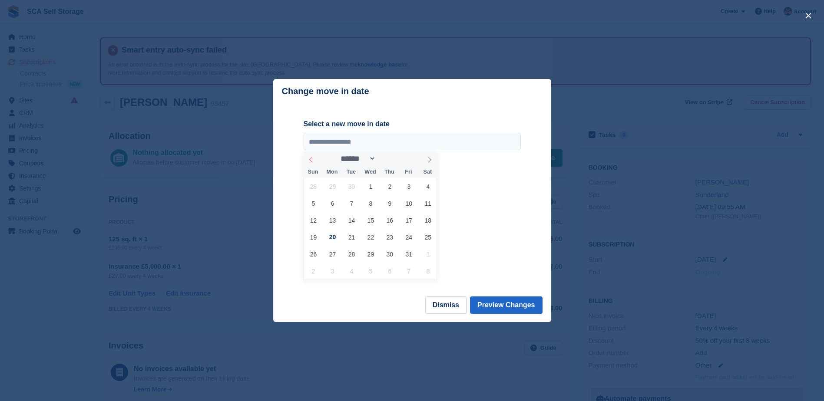 The height and width of the screenshot is (401, 824). Describe the element at coordinates (446, 305) in the screenshot. I see `button: Dismiss` at that location.